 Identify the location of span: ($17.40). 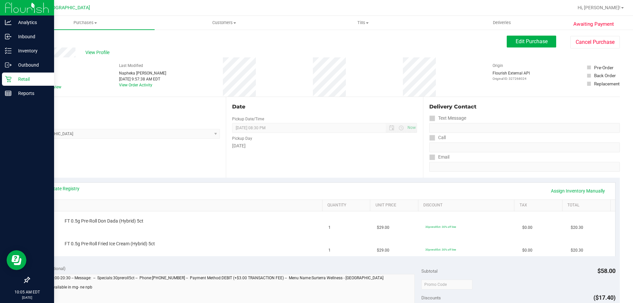
(605, 298).